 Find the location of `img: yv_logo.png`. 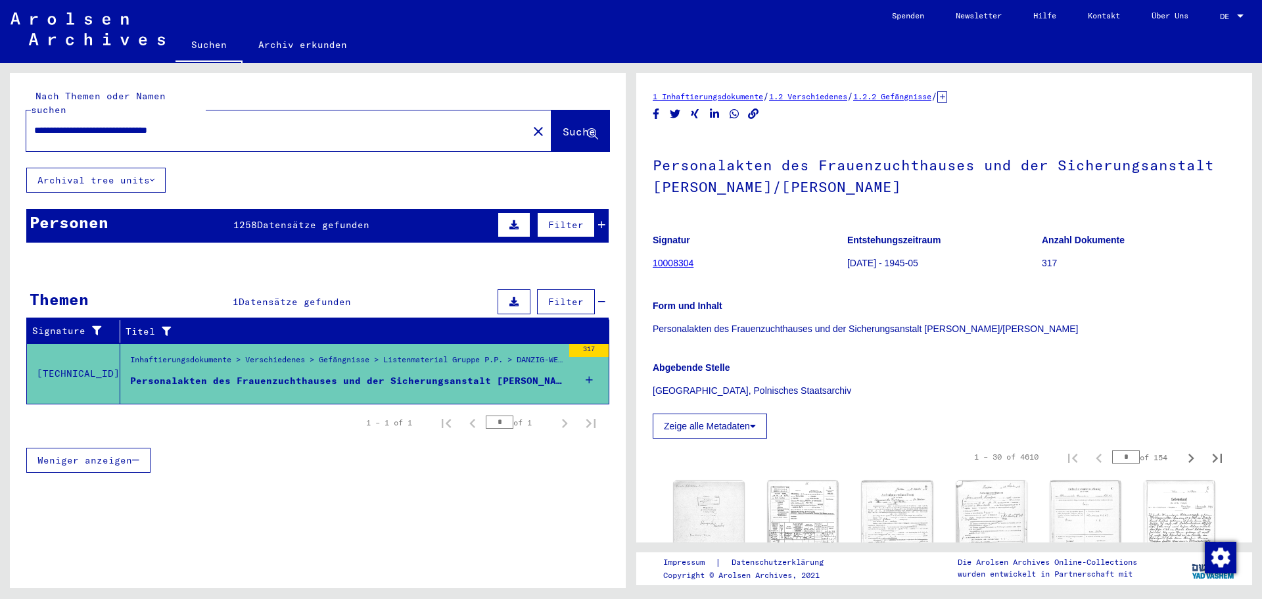

img: yv_logo.png is located at coordinates (1213, 568).